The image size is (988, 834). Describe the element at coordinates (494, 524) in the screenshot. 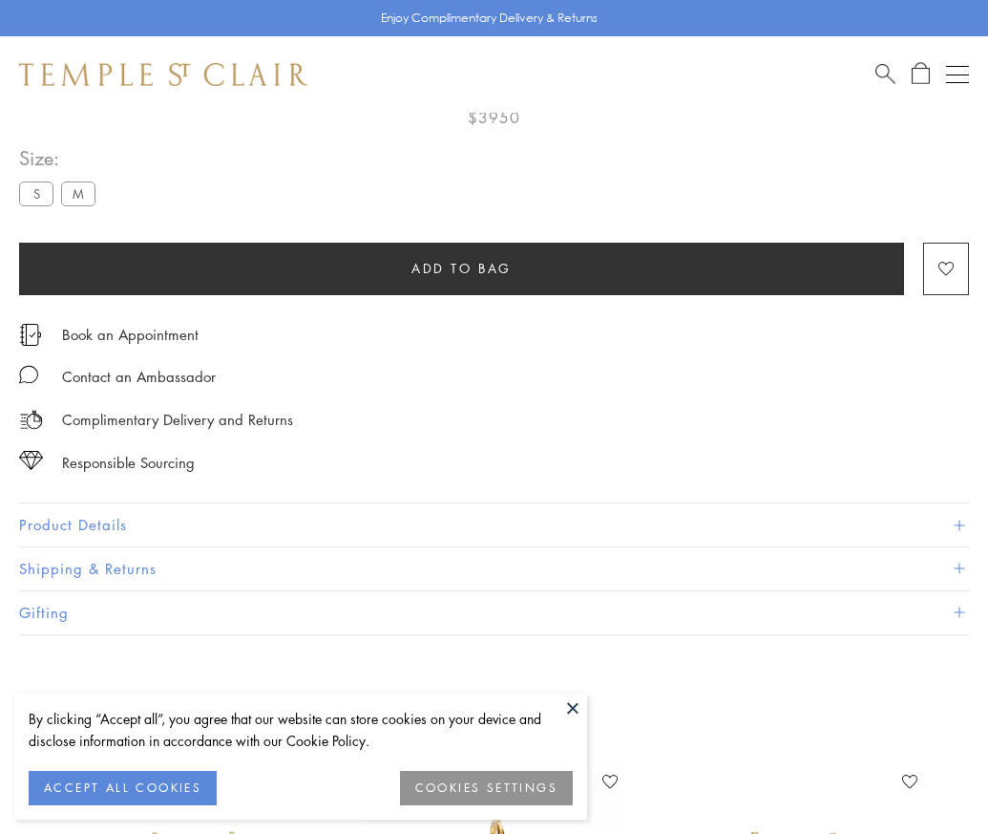

I see `button: Product Details` at that location.